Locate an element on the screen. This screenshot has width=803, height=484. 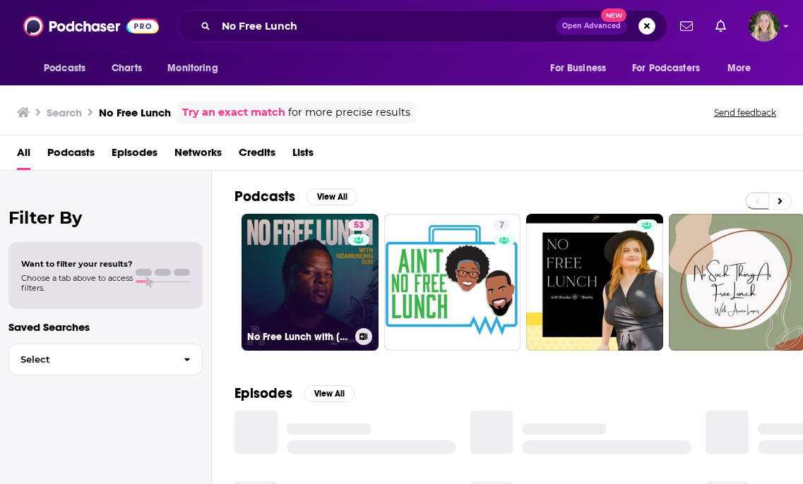
h2: Filter By is located at coordinates (105, 217).